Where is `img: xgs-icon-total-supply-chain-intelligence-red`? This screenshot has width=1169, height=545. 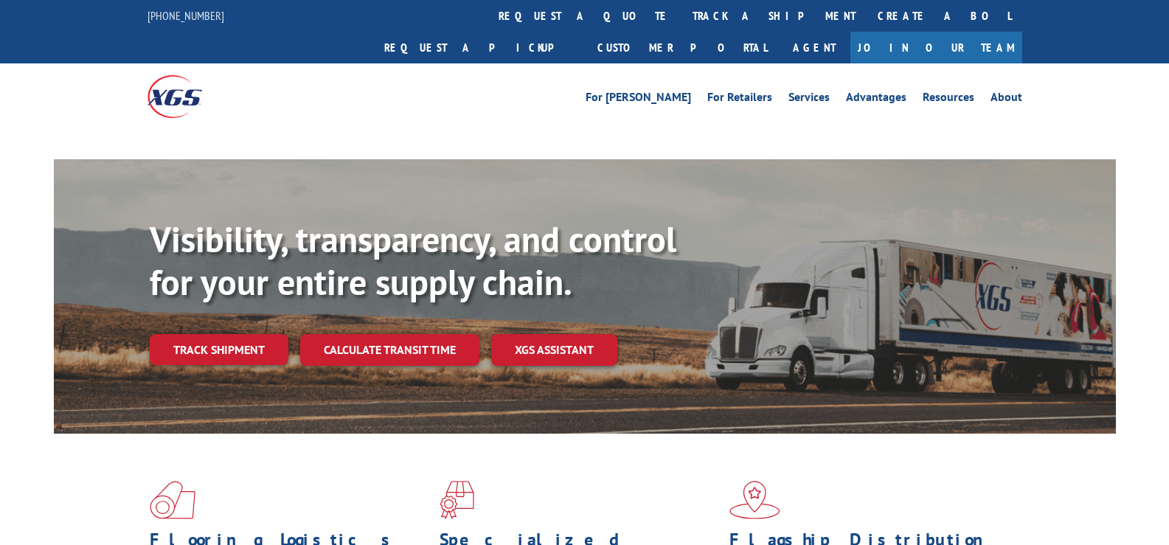
img: xgs-icon-total-supply-chain-intelligence-red is located at coordinates (173, 500).